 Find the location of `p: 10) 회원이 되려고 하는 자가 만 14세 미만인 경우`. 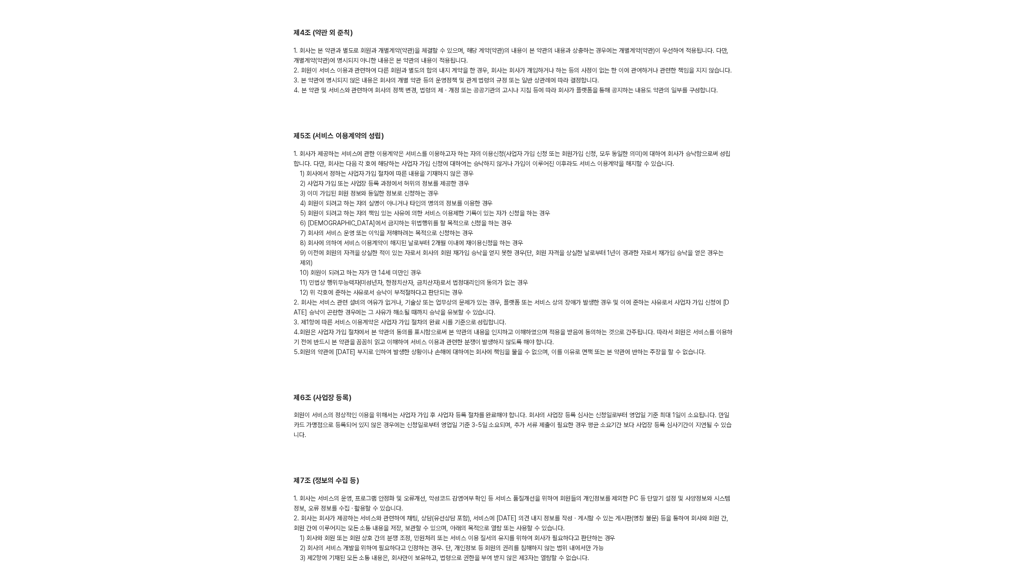

p: 10) 회원이 되려고 하는 자가 만 14세 미만인 경우 is located at coordinates (513, 272).